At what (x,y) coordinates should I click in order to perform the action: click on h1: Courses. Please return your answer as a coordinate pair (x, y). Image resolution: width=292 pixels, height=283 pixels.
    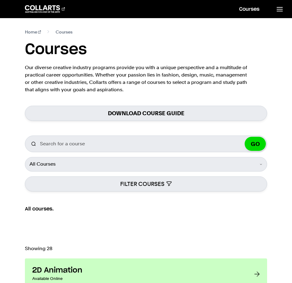
    Looking at the image, I should click on (56, 50).